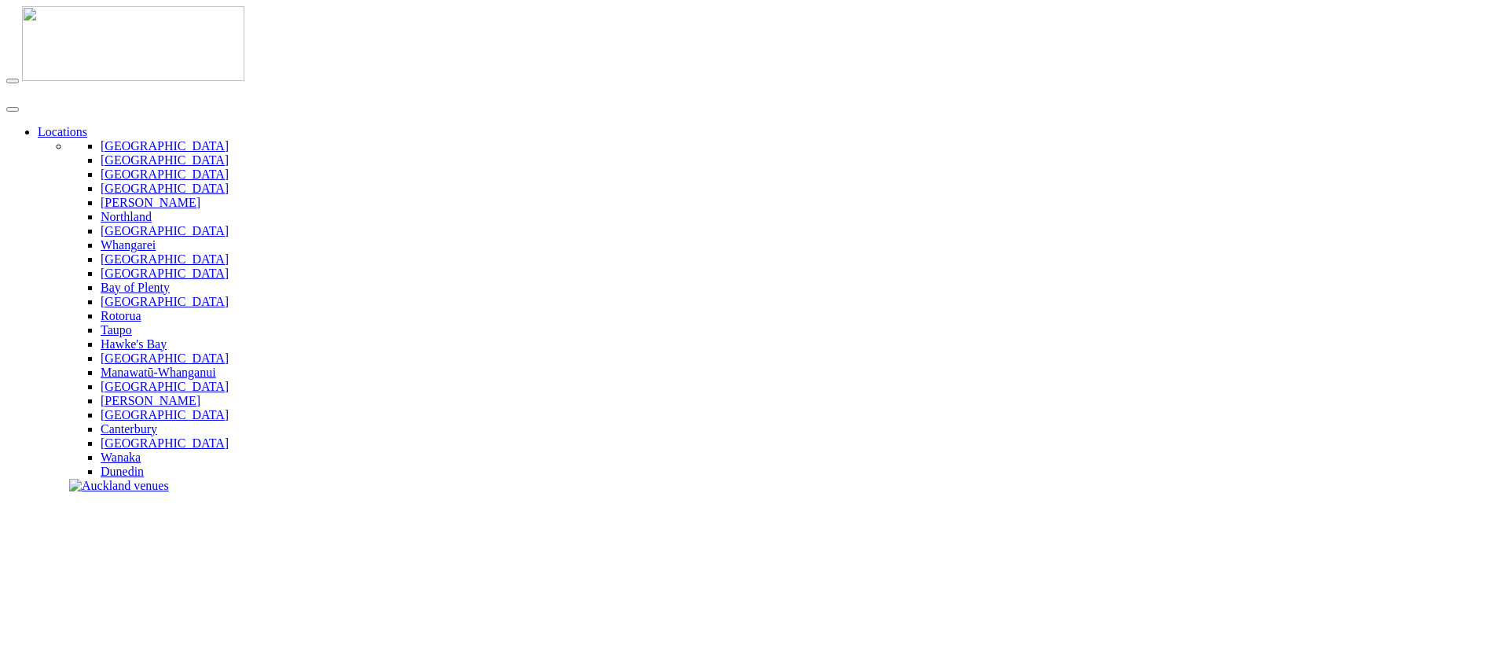  What do you see at coordinates (120, 457) in the screenshot?
I see `a: Wanaka` at bounding box center [120, 457].